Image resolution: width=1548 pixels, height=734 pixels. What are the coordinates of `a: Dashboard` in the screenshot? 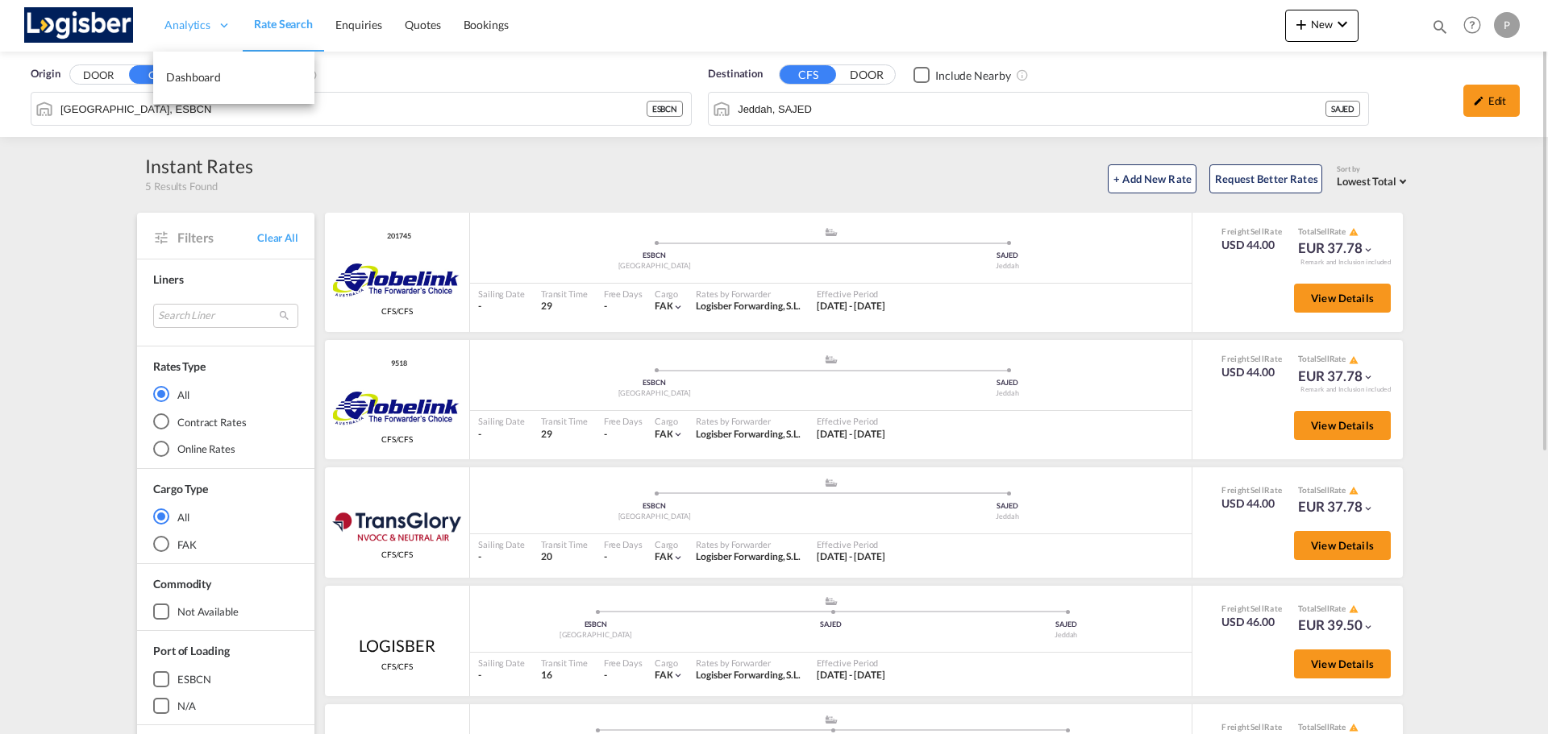 It's located at (234, 77).